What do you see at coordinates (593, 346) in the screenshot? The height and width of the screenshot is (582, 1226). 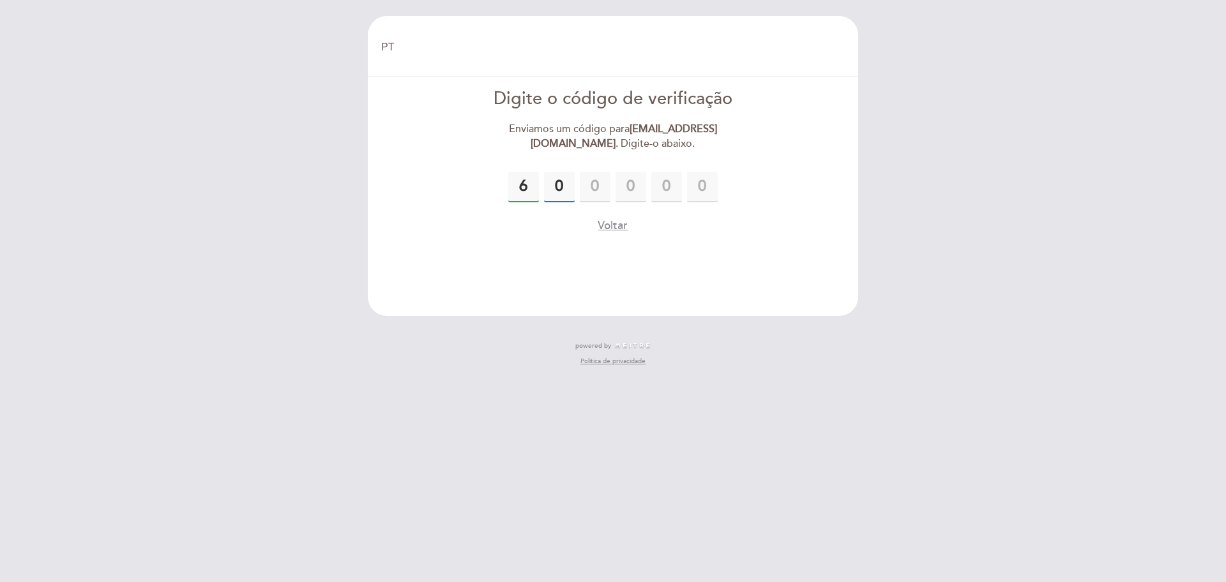 I see `span: powered by` at bounding box center [593, 346].